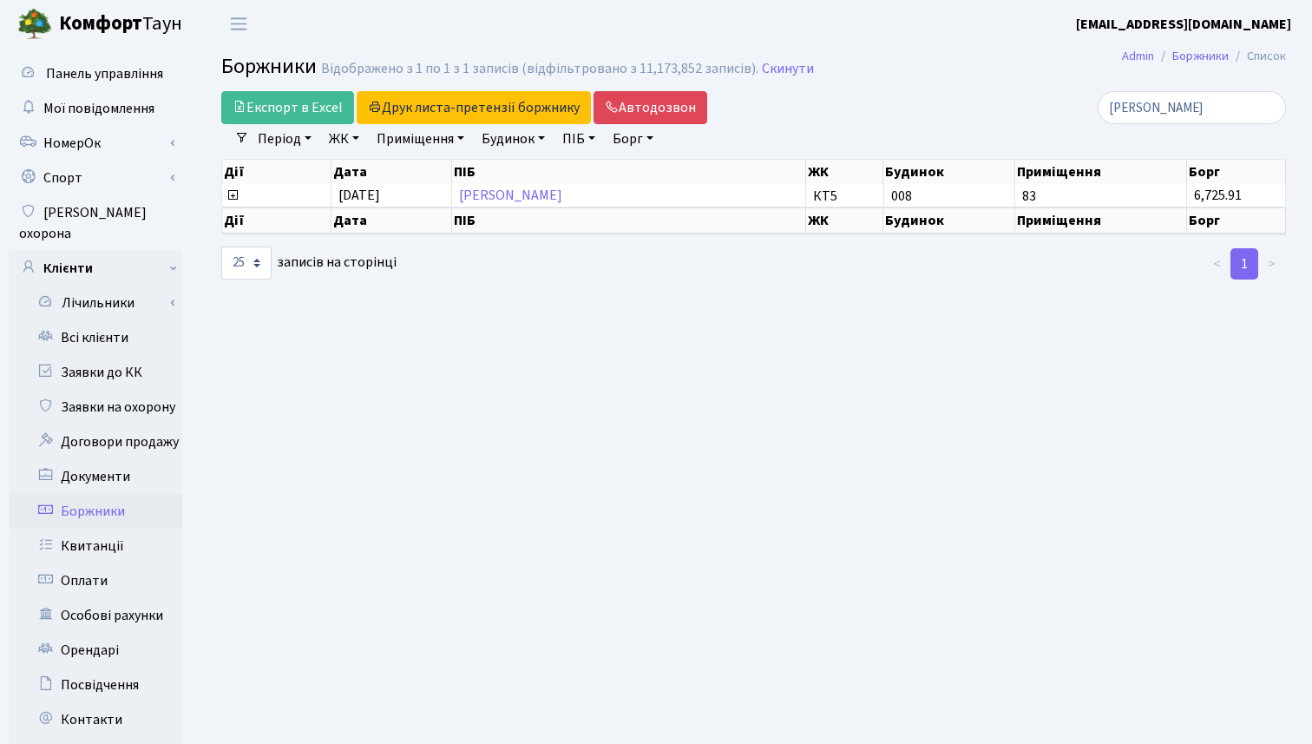 The height and width of the screenshot is (744, 1312). What do you see at coordinates (1245, 264) in the screenshot?
I see `a: 1` at bounding box center [1245, 264].